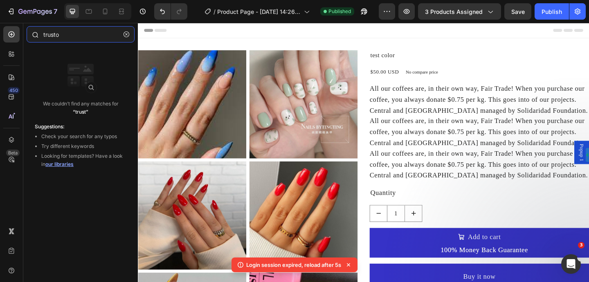 Image resolution: width=589 pixels, height=282 pixels. What do you see at coordinates (14, 90) in the screenshot?
I see `div: 450` at bounding box center [14, 90].